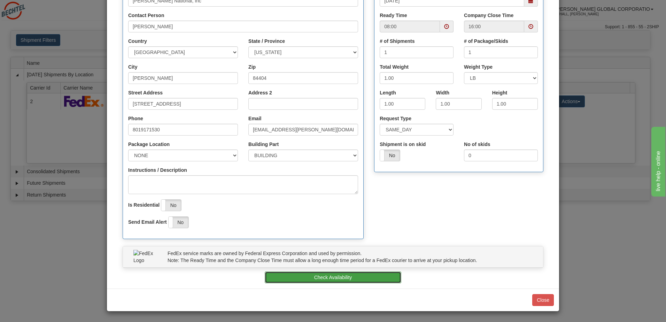  Describe the element at coordinates (144, 205) in the screenshot. I see `label: Is Residential` at that location.